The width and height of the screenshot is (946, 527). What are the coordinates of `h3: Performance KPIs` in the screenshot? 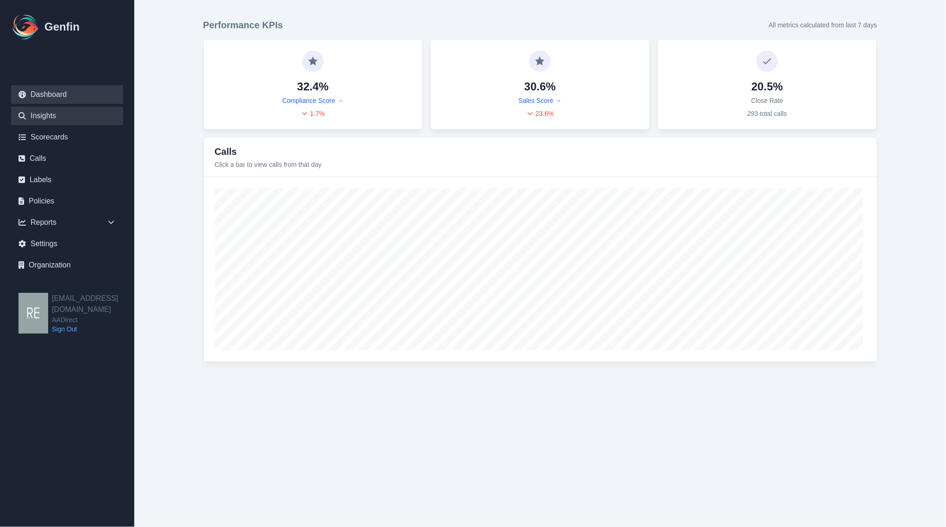 It's located at (243, 25).